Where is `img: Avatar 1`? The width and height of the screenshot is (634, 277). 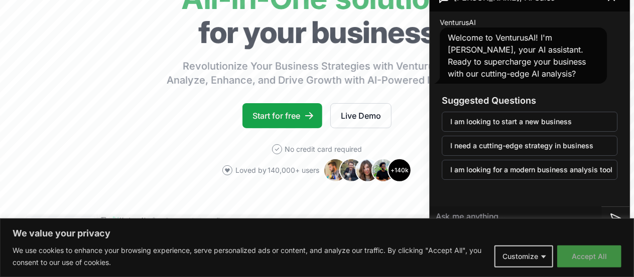
img: Avatar 1 is located at coordinates (335, 171).